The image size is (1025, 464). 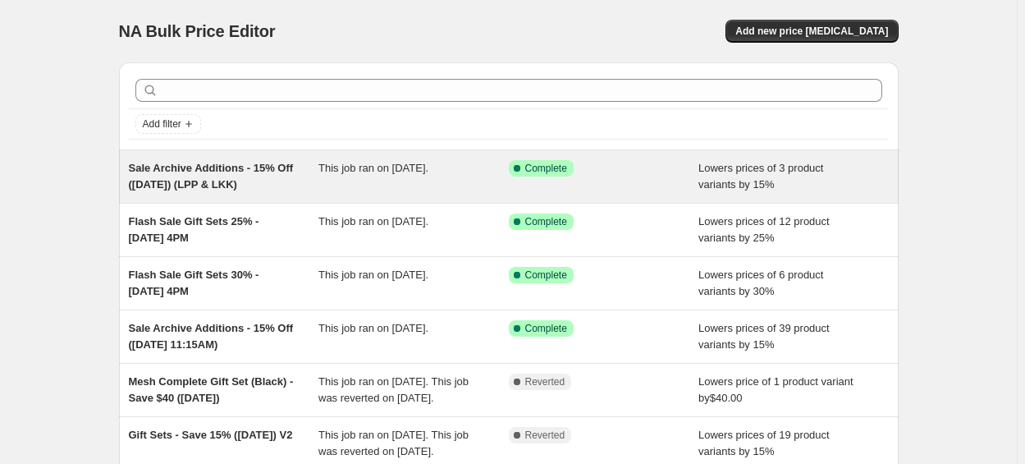 What do you see at coordinates (162, 124) in the screenshot?
I see `span: Add filter` at bounding box center [162, 124].